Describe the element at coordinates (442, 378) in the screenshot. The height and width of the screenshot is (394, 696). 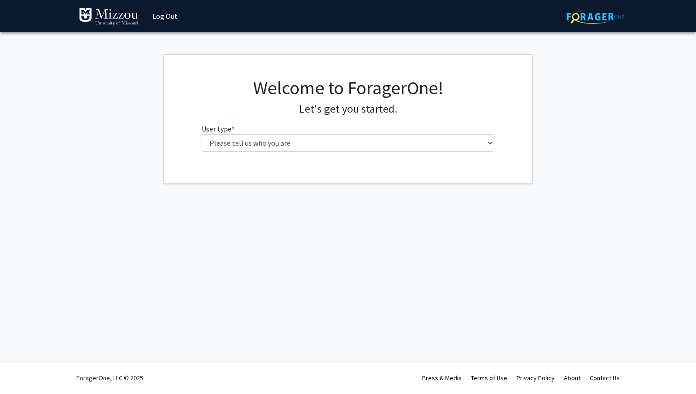
I see `a: Press & Media` at that location.